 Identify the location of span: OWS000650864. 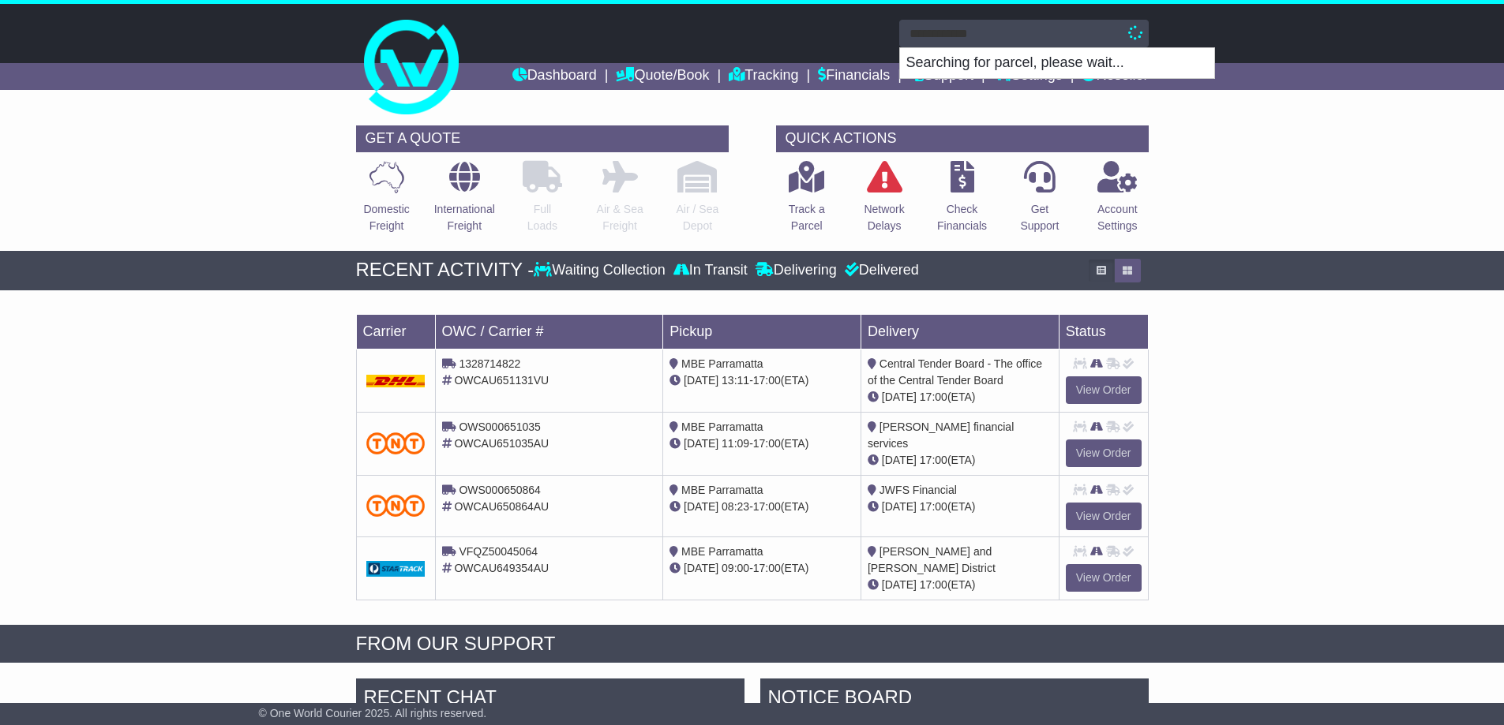
(500, 490).